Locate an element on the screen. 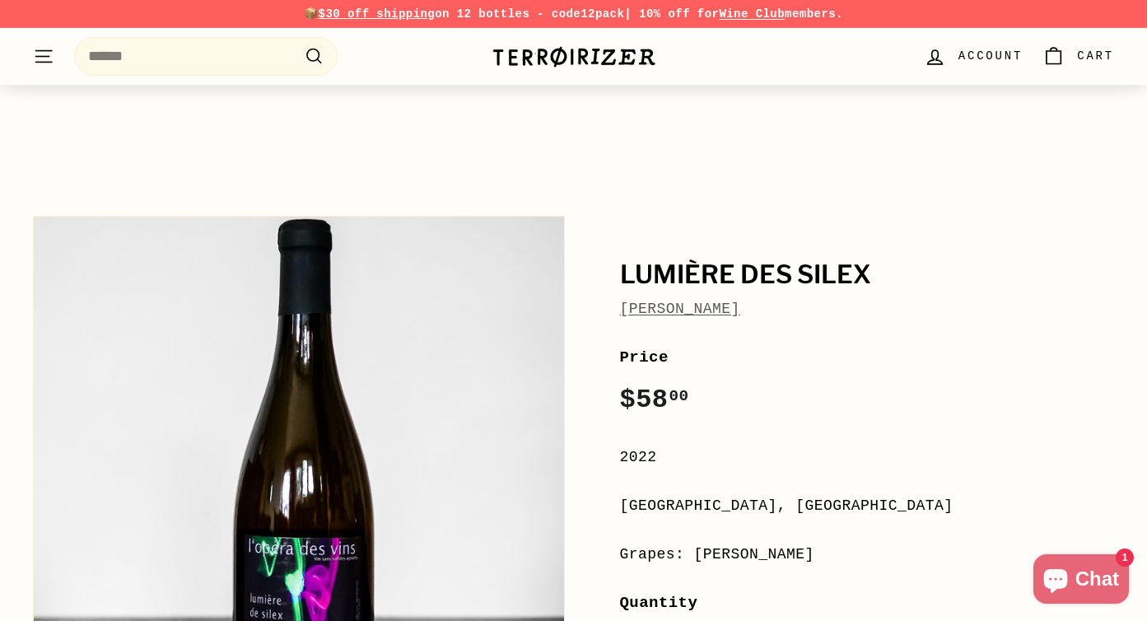  sup: 00 is located at coordinates (678, 396).